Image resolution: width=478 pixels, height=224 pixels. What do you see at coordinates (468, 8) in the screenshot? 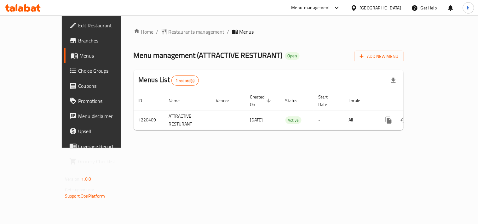
I see `span: h` at bounding box center [468, 8].